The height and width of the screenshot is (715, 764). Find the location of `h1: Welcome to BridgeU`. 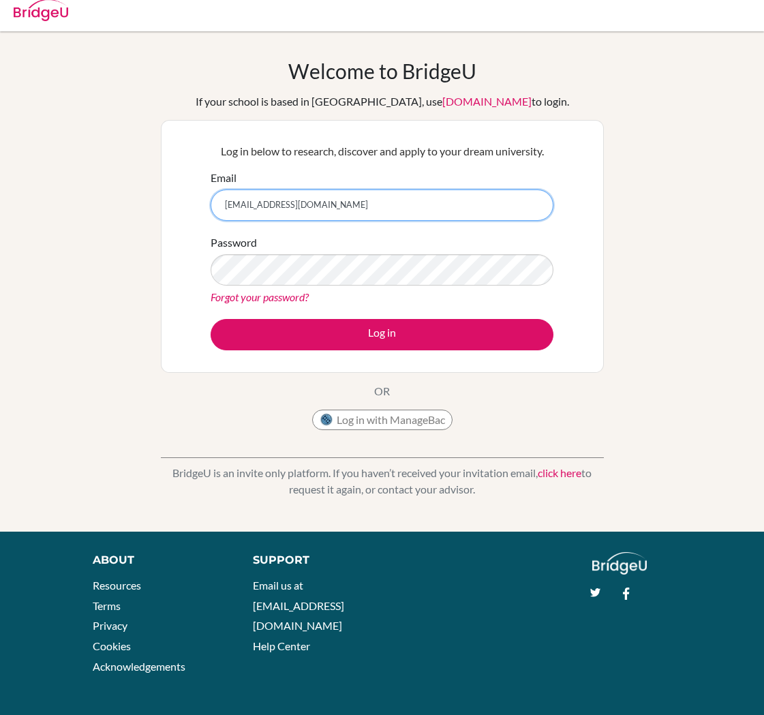

h1: Welcome to BridgeU is located at coordinates (382, 71).